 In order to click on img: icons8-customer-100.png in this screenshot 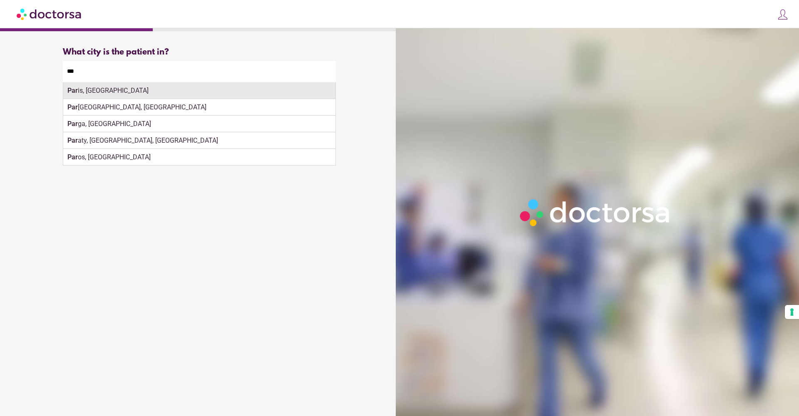, I will do `click(783, 15)`.